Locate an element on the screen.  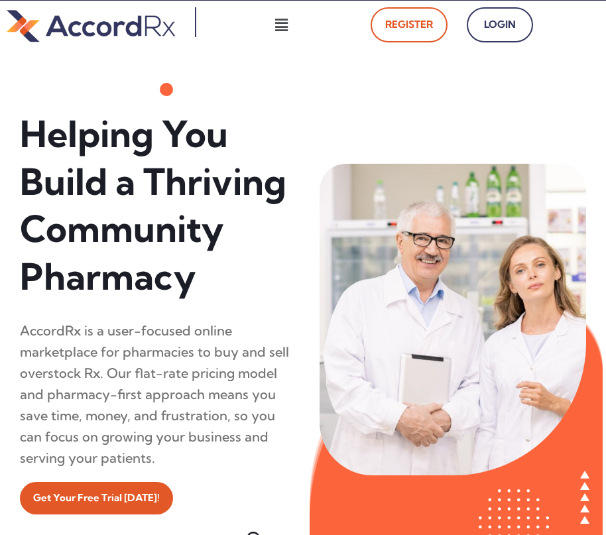
img: default-logo is located at coordinates (91, 26).